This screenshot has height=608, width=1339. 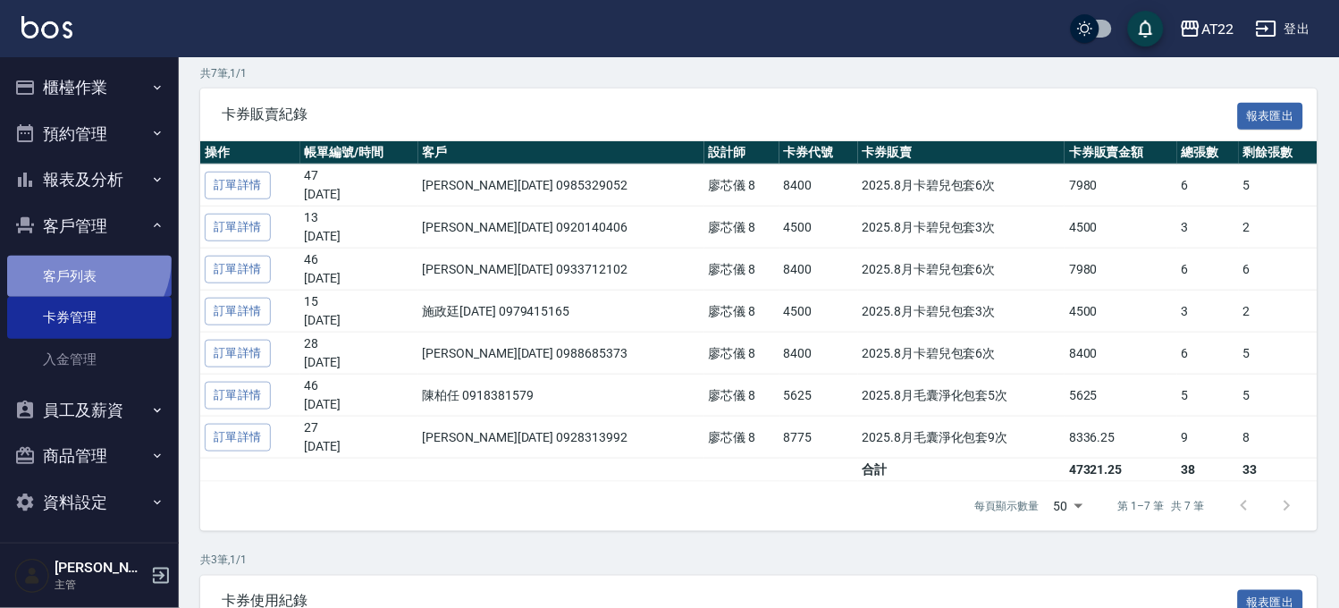 What do you see at coordinates (1217, 29) in the screenshot?
I see `div: AT22` at bounding box center [1217, 29].